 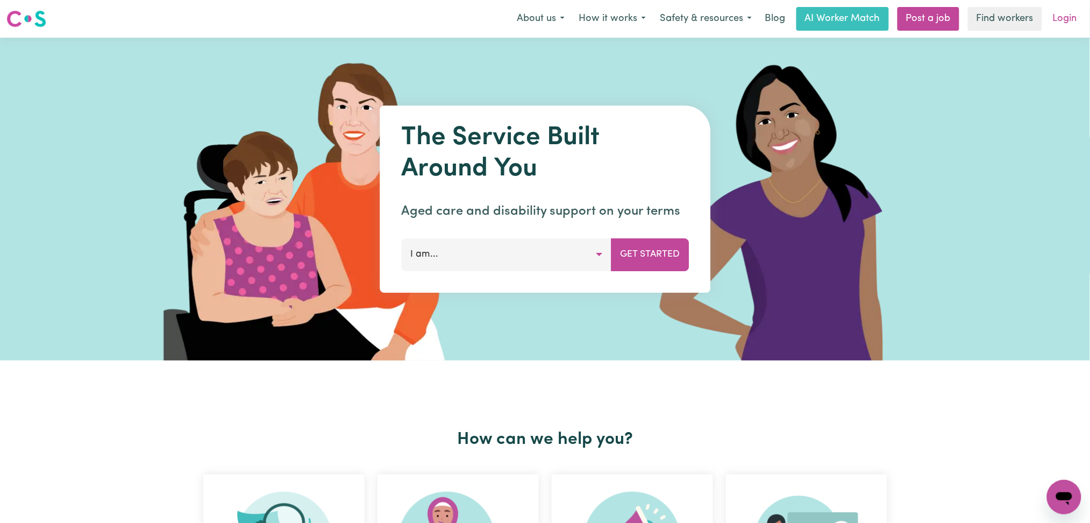 What do you see at coordinates (506, 254) in the screenshot?
I see `button: I am...` at bounding box center [506, 254].